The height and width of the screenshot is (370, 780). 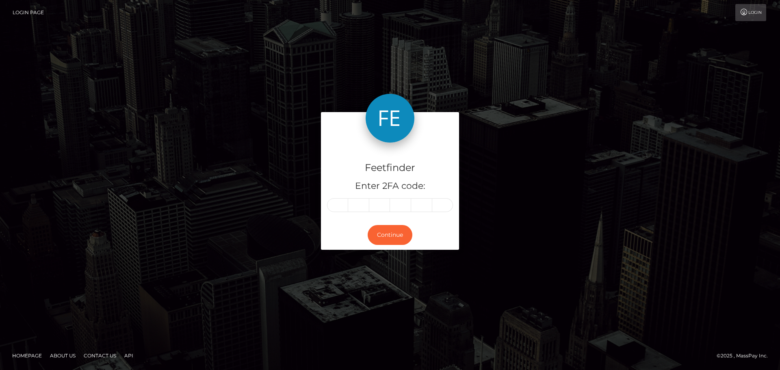 I want to click on h4: Feetfinder, so click(x=390, y=168).